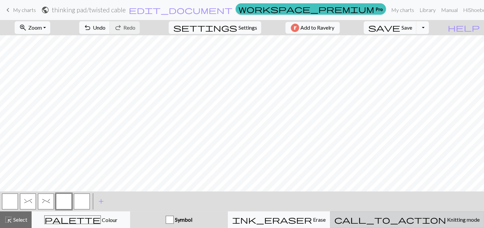  What do you see at coordinates (183, 219) in the screenshot?
I see `span: Symbol` at bounding box center [183, 219].